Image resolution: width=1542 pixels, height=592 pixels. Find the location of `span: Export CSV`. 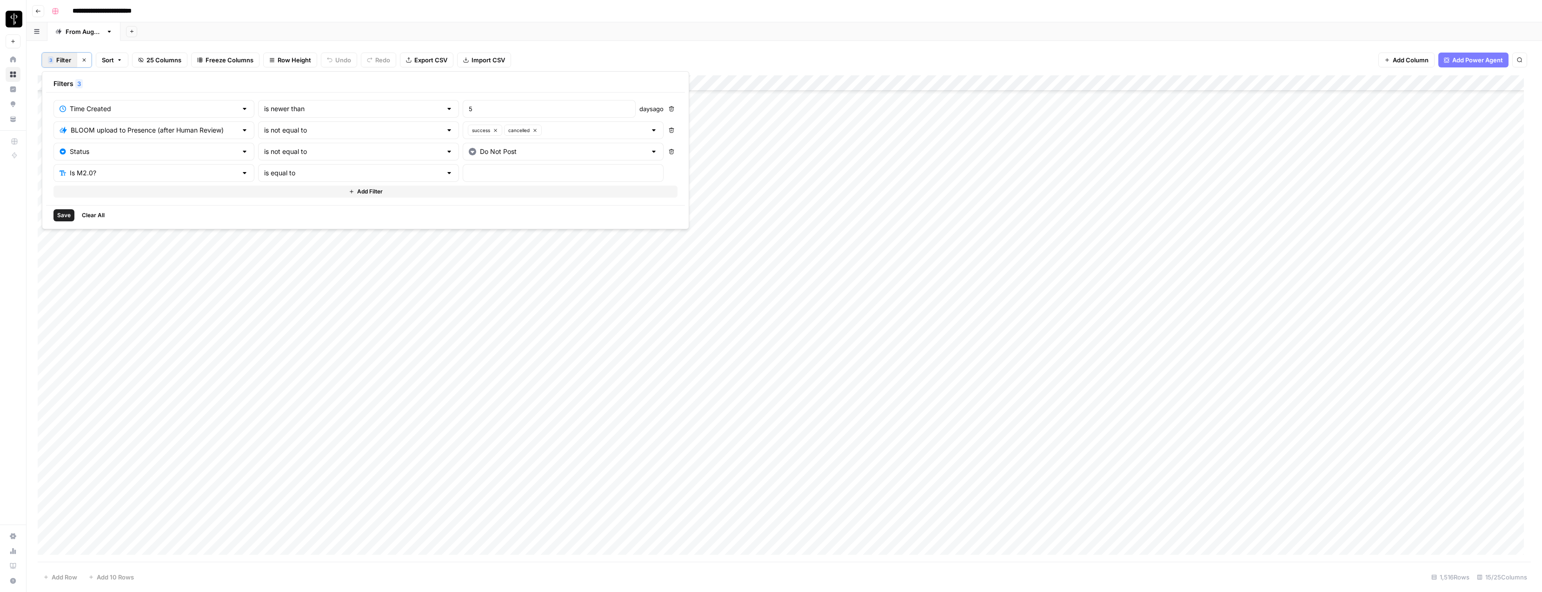

span: Export CSV is located at coordinates (431, 60).